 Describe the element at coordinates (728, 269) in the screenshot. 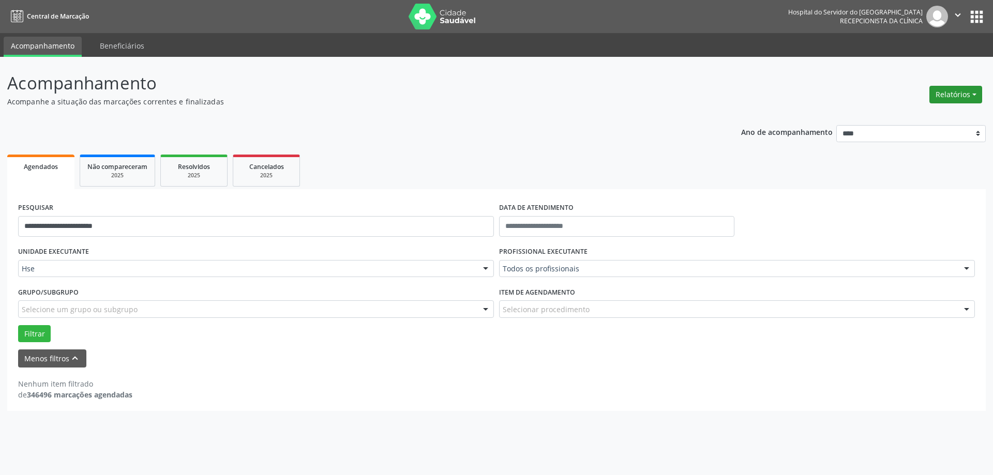

I see `span: Todos os profissionais` at that location.